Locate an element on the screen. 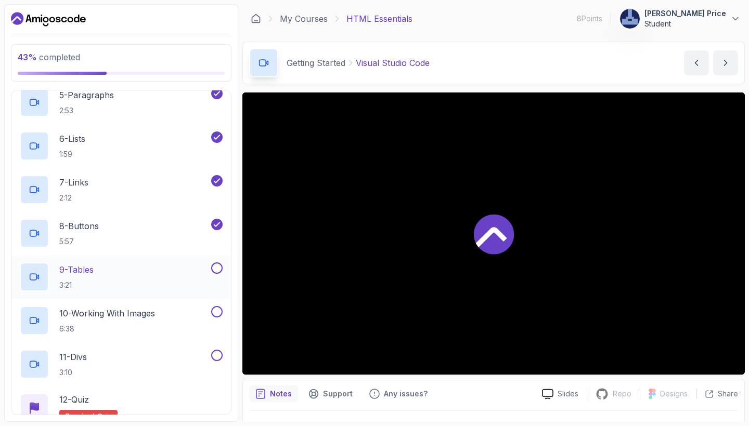 Image resolution: width=749 pixels, height=426 pixels. p: 8 - Buttons is located at coordinates (79, 226).